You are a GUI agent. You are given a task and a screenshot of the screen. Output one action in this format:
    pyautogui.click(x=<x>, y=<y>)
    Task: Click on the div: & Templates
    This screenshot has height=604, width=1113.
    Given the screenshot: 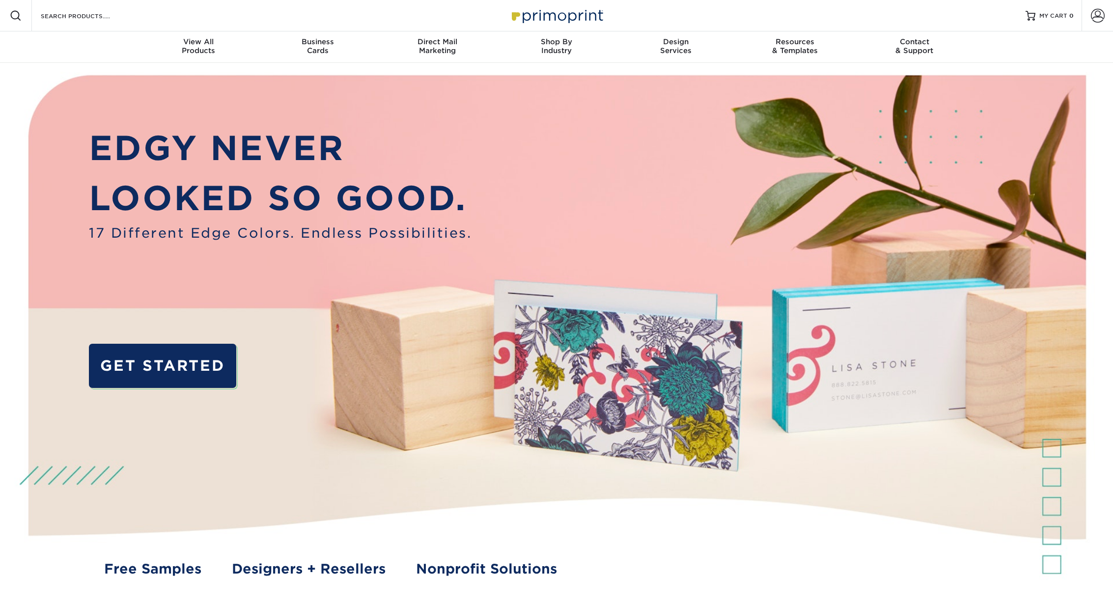 What is the action you would take?
    pyautogui.click(x=795, y=46)
    